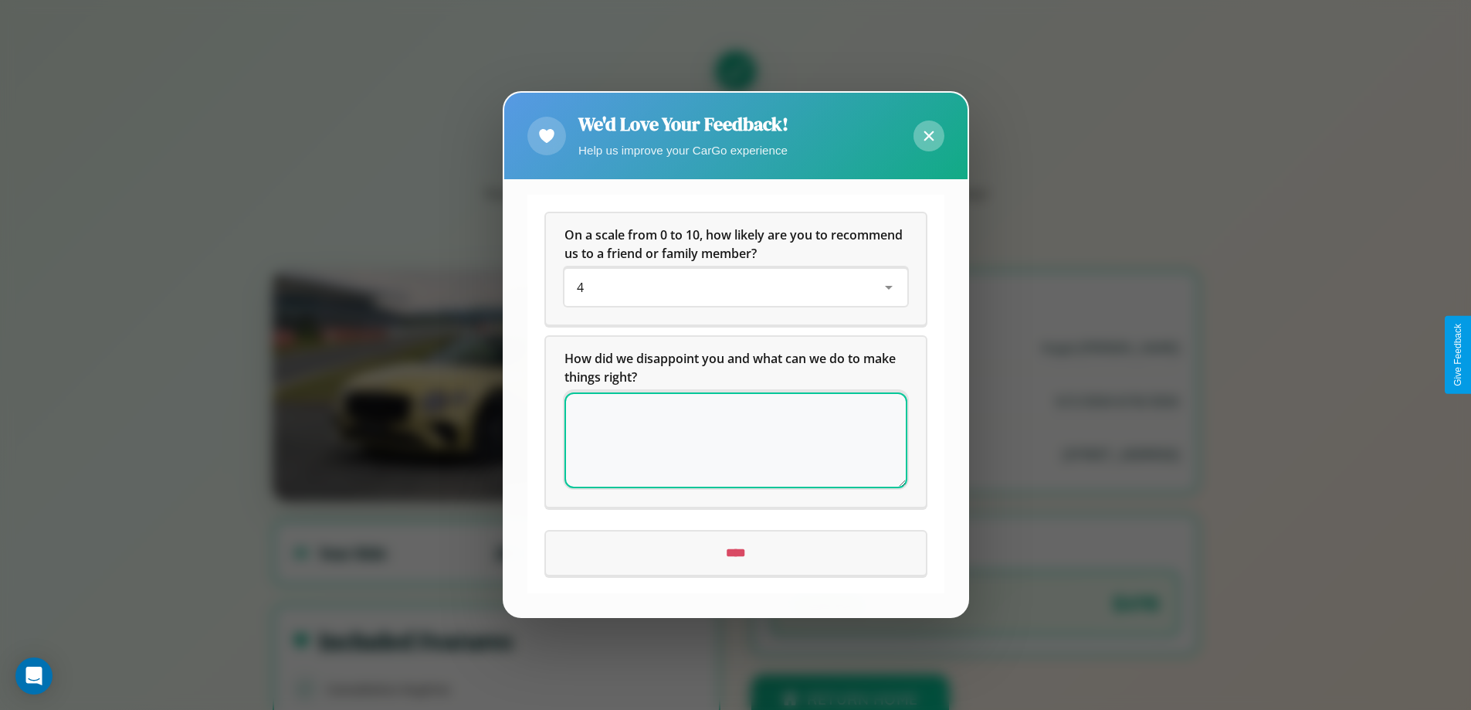 Image resolution: width=1471 pixels, height=710 pixels. Describe the element at coordinates (736, 245) in the screenshot. I see `h5: On a scale from 0 to 10, how likely are you to recommend us to a friend or family member?` at that location.